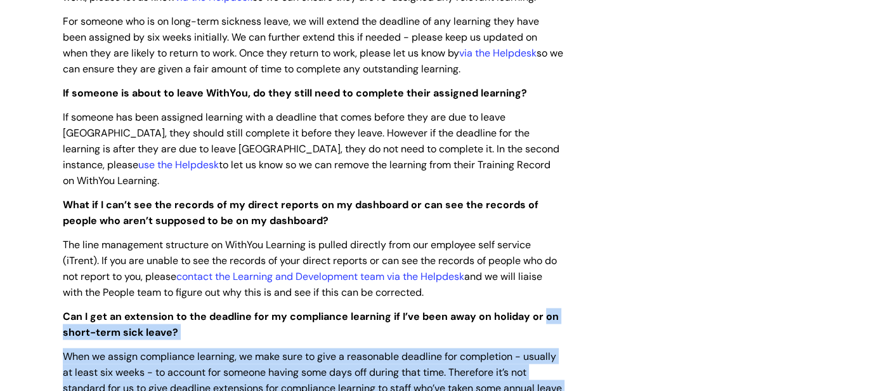  What do you see at coordinates (498, 53) in the screenshot?
I see `a: via the Helpdesk` at bounding box center [498, 53].